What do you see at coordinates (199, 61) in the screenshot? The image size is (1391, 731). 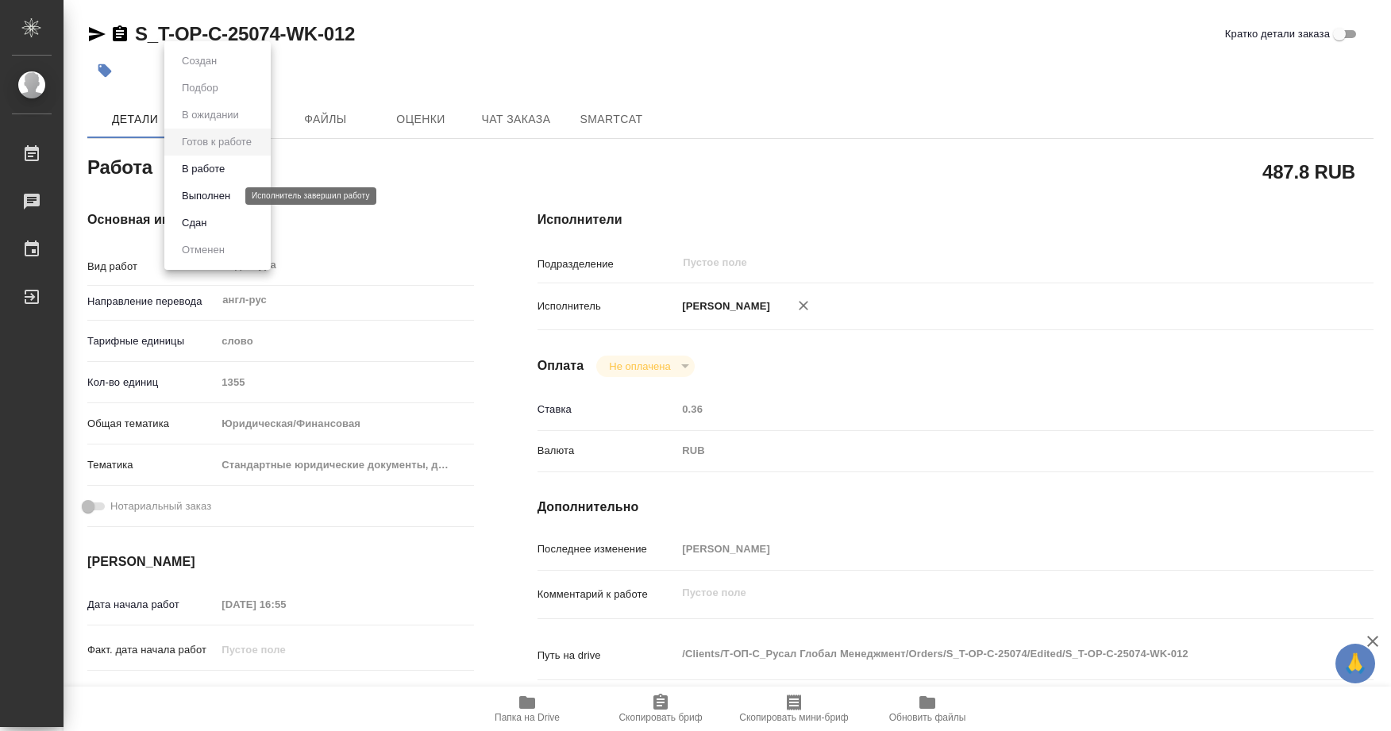 I see `button: Создан` at bounding box center [199, 61].